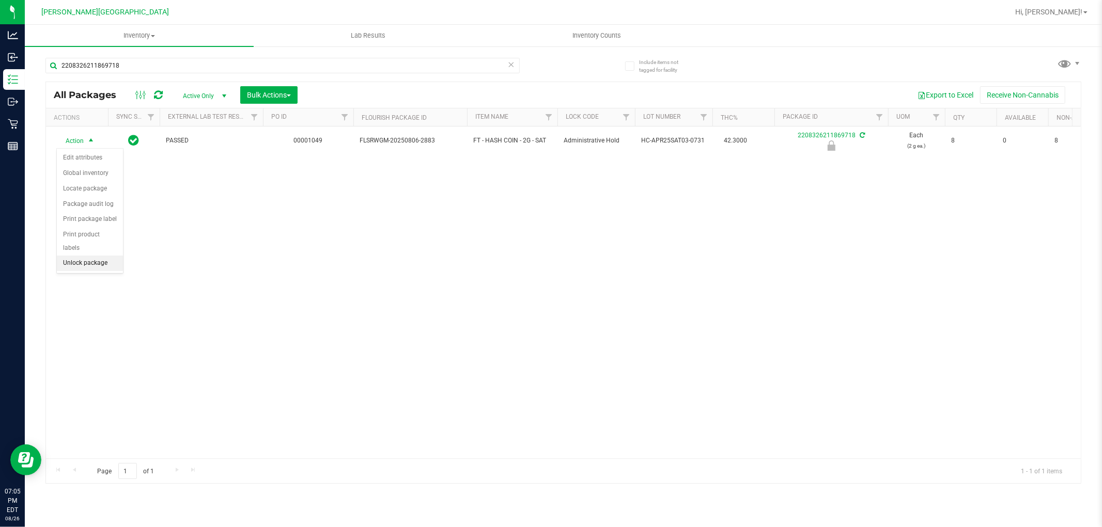 This screenshot has width=1102, height=527. Describe the element at coordinates (126, 471) in the screenshot. I see `span: Page of 1` at that location.